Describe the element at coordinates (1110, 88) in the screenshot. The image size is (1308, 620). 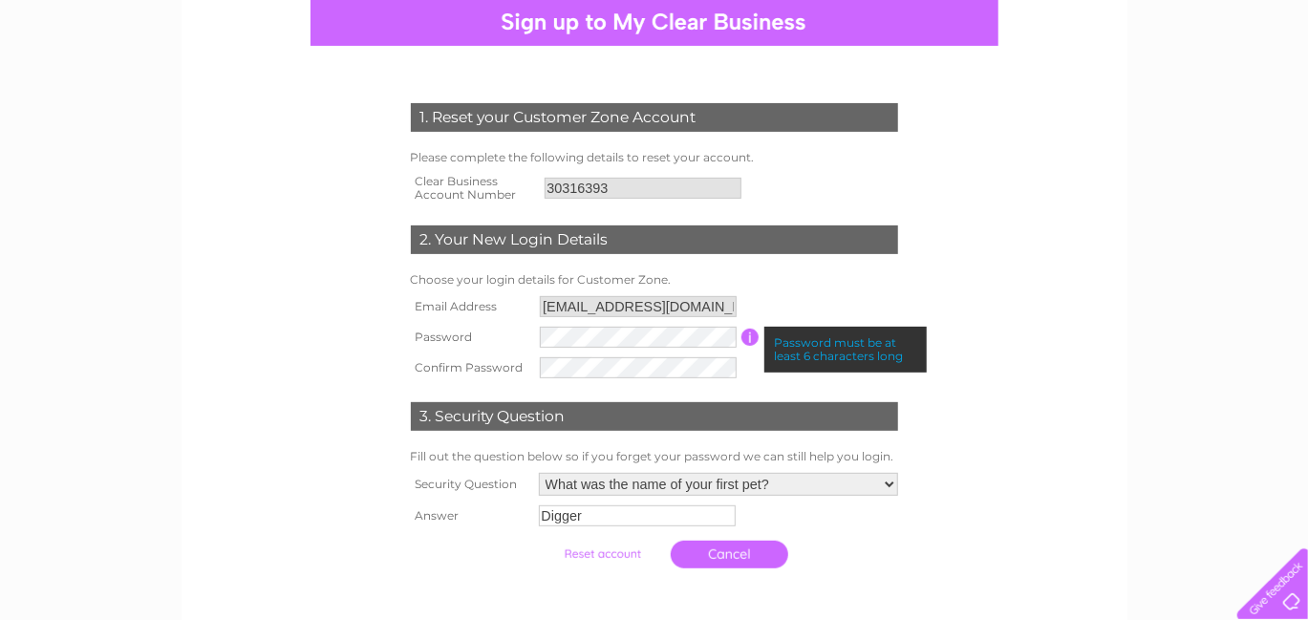
I see `a: Energy` at that location.